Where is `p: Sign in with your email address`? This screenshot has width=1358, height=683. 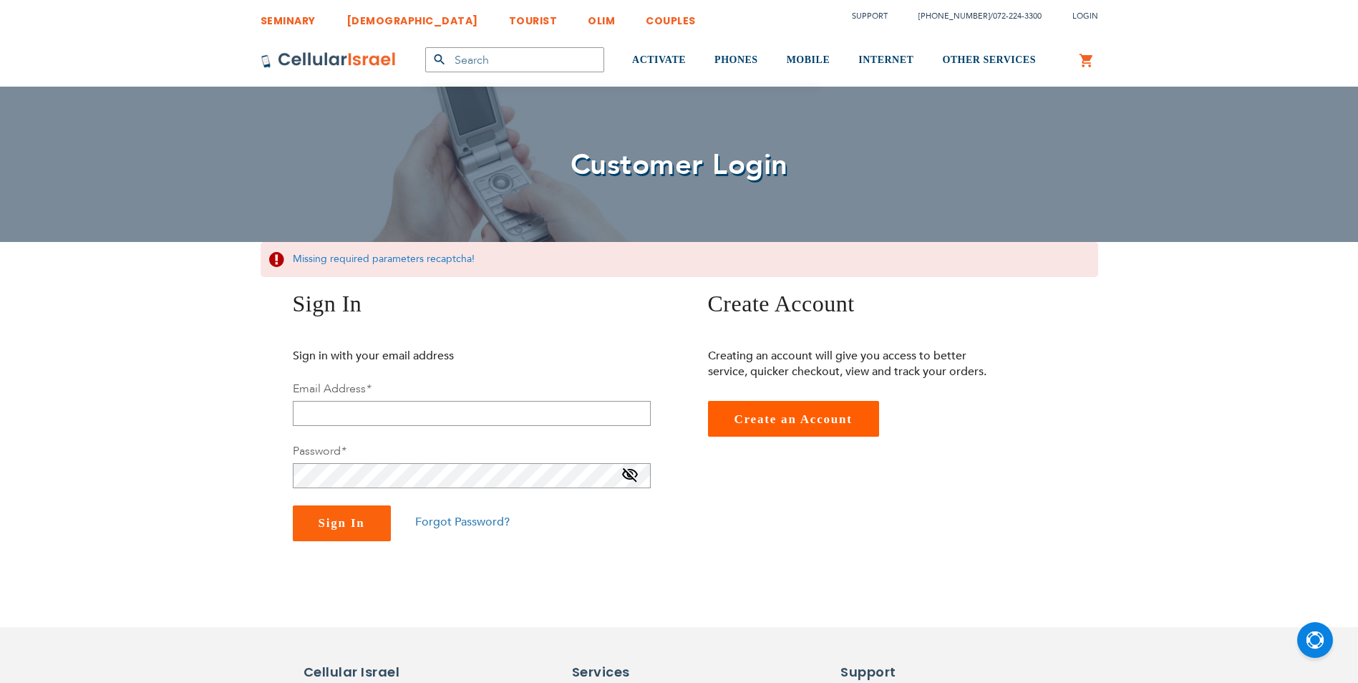 p: Sign in with your email address is located at coordinates (437, 356).